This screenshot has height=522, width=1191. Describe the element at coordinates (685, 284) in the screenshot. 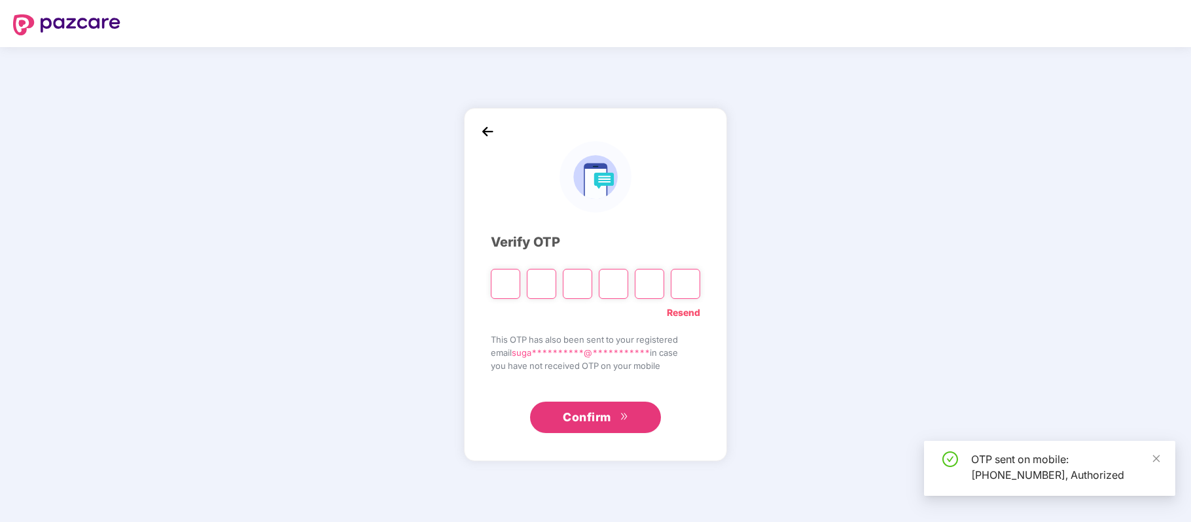

I see `input: Digit 6` at that location.